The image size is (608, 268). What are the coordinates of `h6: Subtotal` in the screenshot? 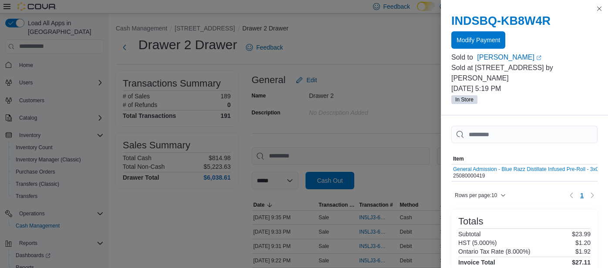 It's located at (469, 234).